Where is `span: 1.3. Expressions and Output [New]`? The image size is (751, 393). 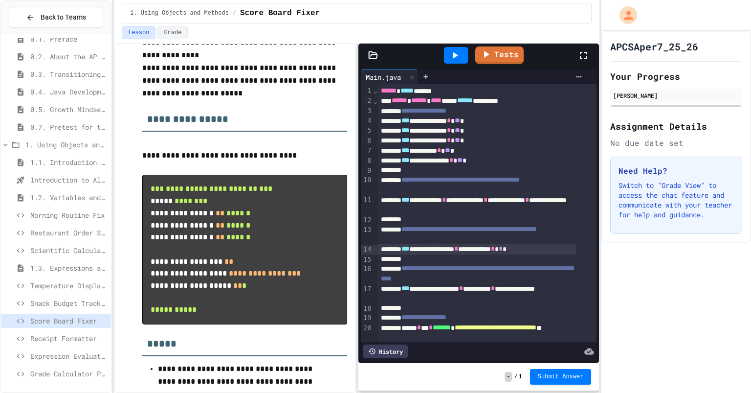 span: 1.3. Expressions and Output [New] is located at coordinates (68, 267).